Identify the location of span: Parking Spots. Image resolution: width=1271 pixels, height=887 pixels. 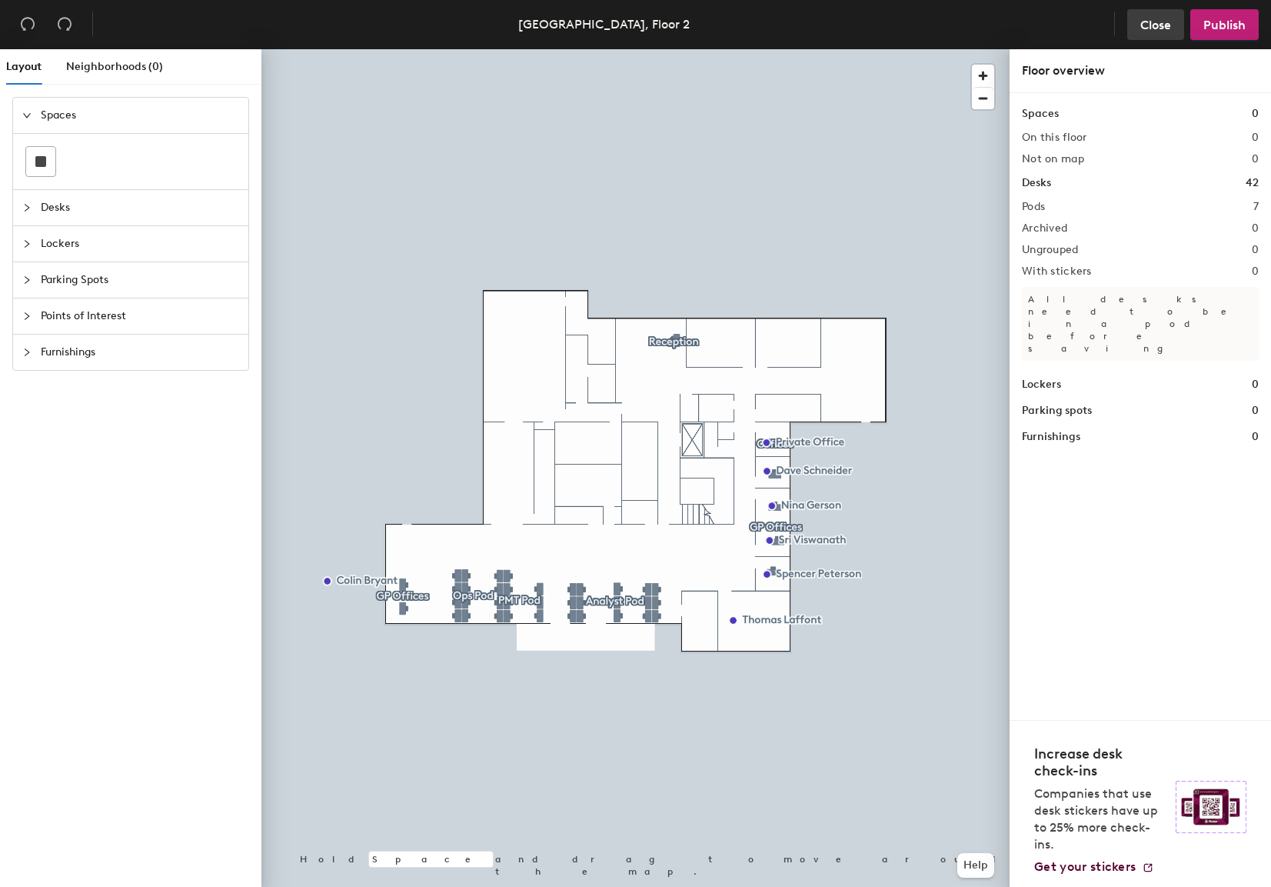
(140, 280).